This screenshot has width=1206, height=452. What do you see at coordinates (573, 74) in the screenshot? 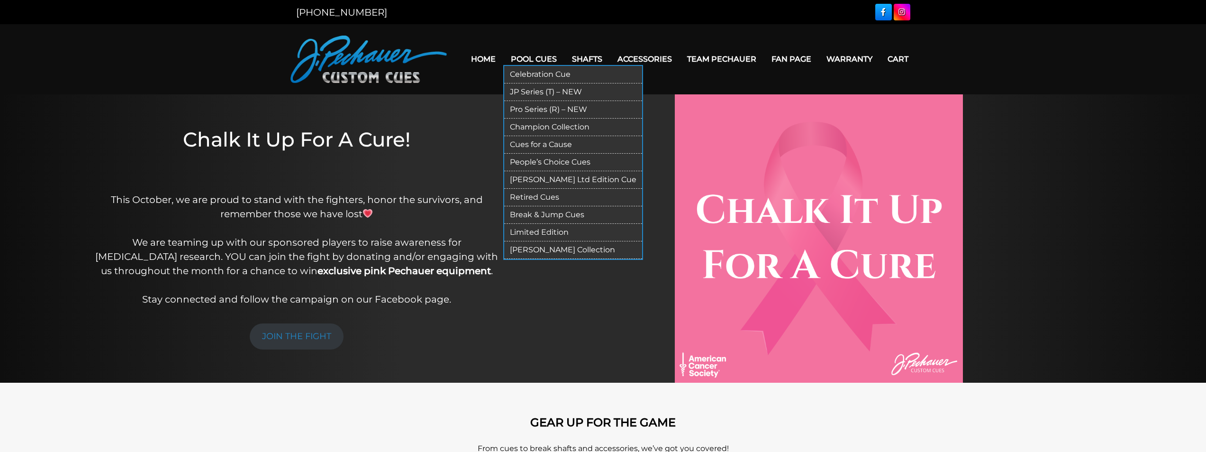
I see `a: Celebration Cue` at bounding box center [573, 74].